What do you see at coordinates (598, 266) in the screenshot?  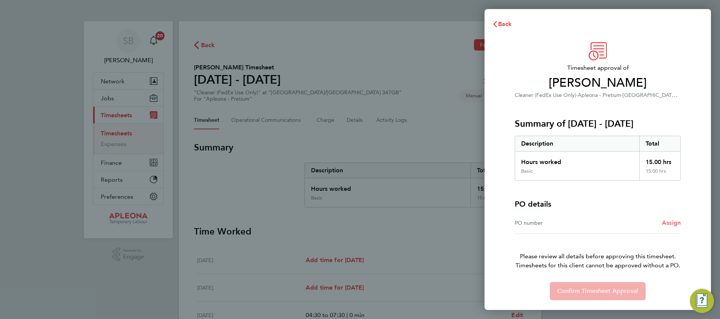 I see `span: Timesheets for this client cannot be approved without a PO.` at bounding box center [598, 266].